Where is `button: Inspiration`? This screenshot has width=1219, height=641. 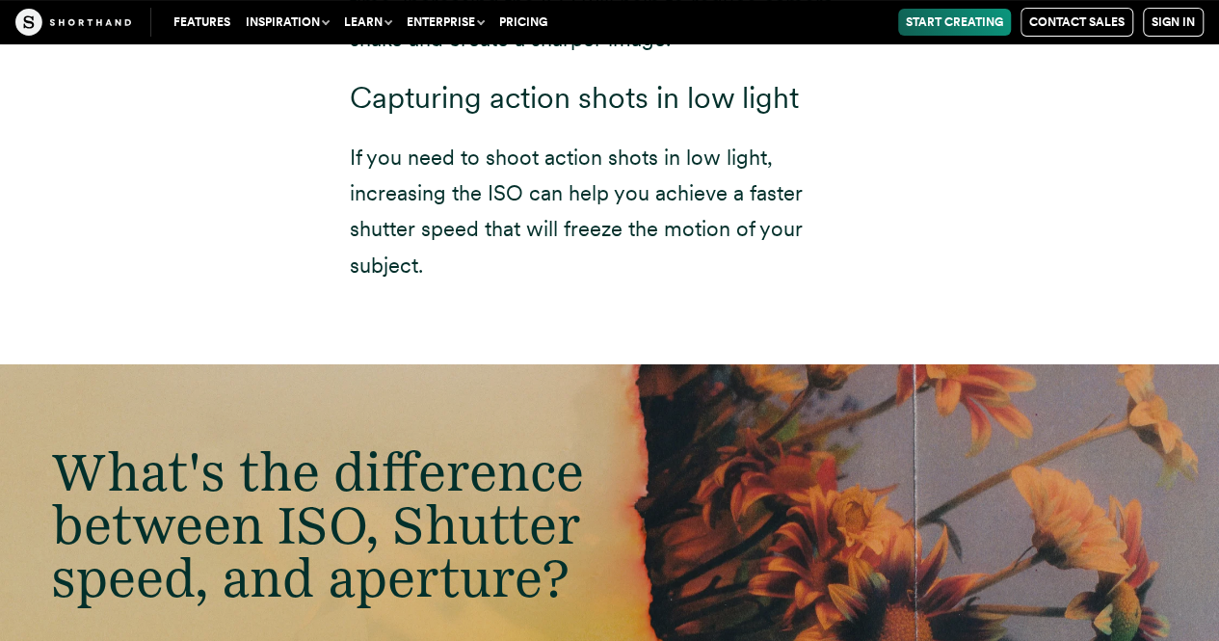
button: Inspiration is located at coordinates (287, 22).